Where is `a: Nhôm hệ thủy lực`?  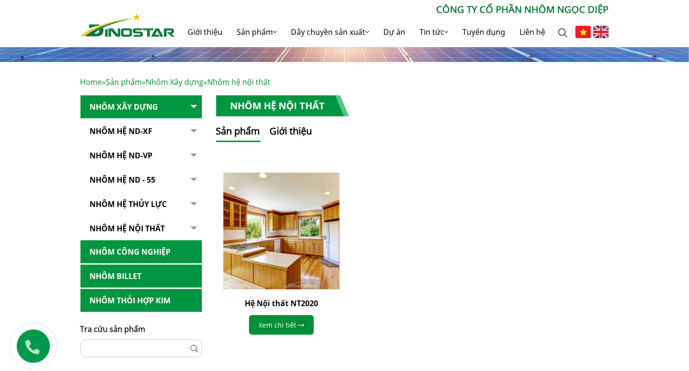 a: Nhôm hệ thủy lực is located at coordinates (141, 204).